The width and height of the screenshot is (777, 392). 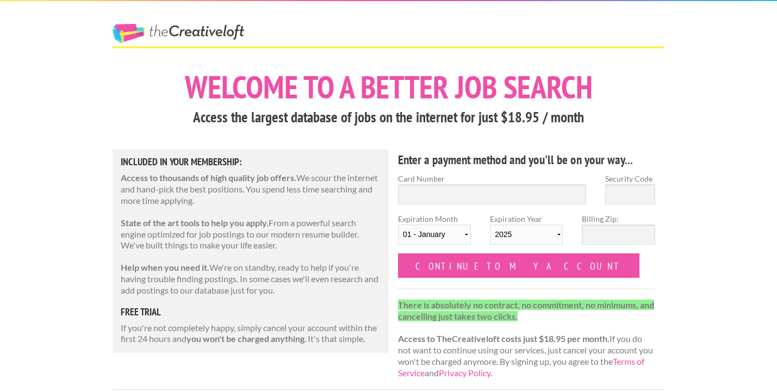 I want to click on strong: Access to thousands of high quality job offers., so click(x=208, y=177).